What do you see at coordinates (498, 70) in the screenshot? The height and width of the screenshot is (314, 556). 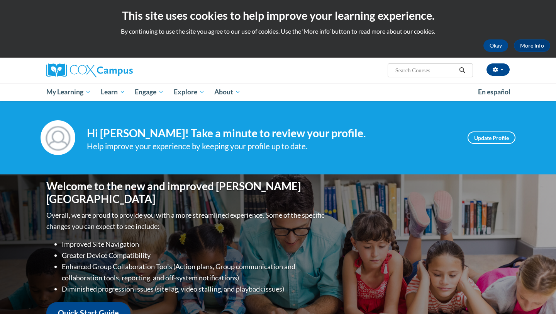 I see `button: Account Settings` at bounding box center [498, 70].